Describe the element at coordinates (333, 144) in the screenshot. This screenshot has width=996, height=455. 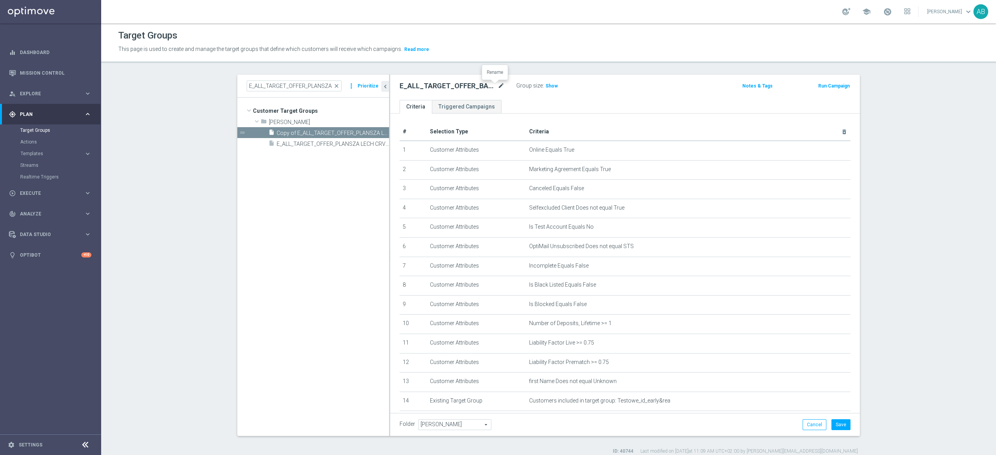
I see `span: E_ALL_TARGET_OFFER_PLANSZA LECH CRVENA _060825` at that location.